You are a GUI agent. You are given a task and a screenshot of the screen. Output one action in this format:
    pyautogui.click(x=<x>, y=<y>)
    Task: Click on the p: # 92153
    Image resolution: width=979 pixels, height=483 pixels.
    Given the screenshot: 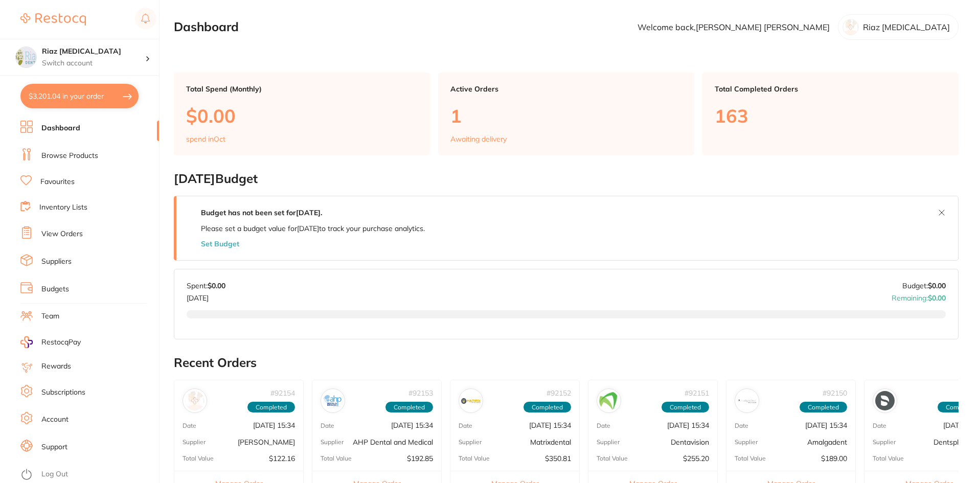 What is the action you would take?
    pyautogui.click(x=421, y=393)
    